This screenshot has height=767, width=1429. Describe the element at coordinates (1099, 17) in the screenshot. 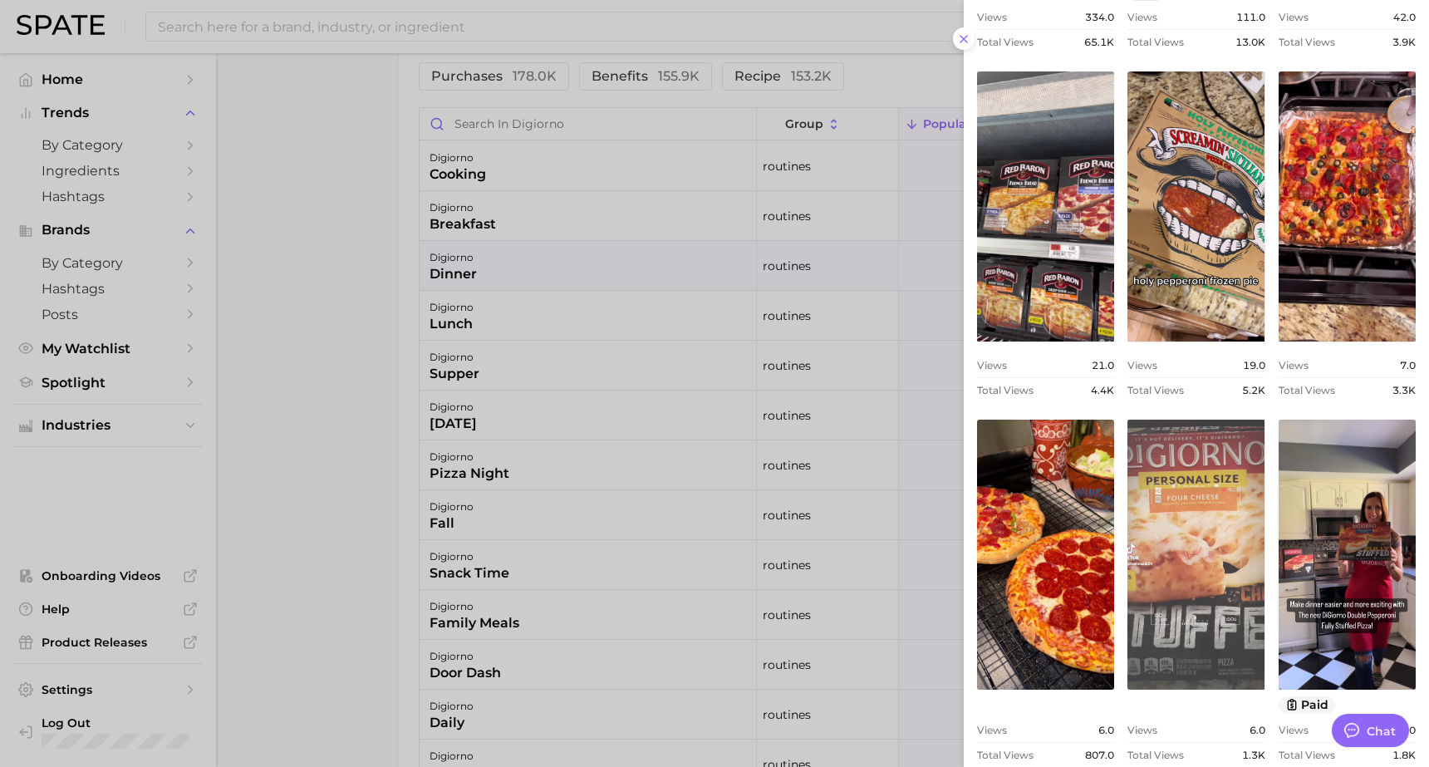

I see `span: 334.0` at that location.